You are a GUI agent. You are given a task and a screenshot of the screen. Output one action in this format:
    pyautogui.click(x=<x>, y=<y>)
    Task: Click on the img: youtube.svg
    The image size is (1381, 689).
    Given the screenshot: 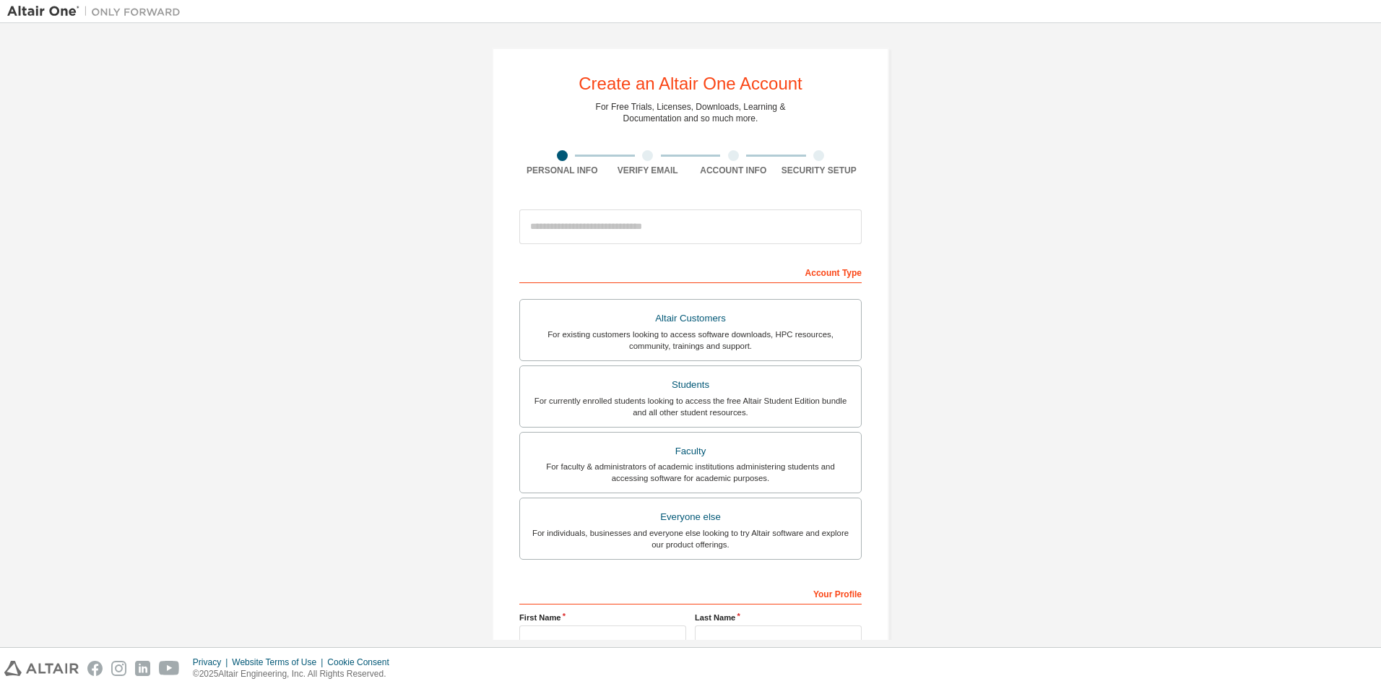 What is the action you would take?
    pyautogui.click(x=169, y=668)
    